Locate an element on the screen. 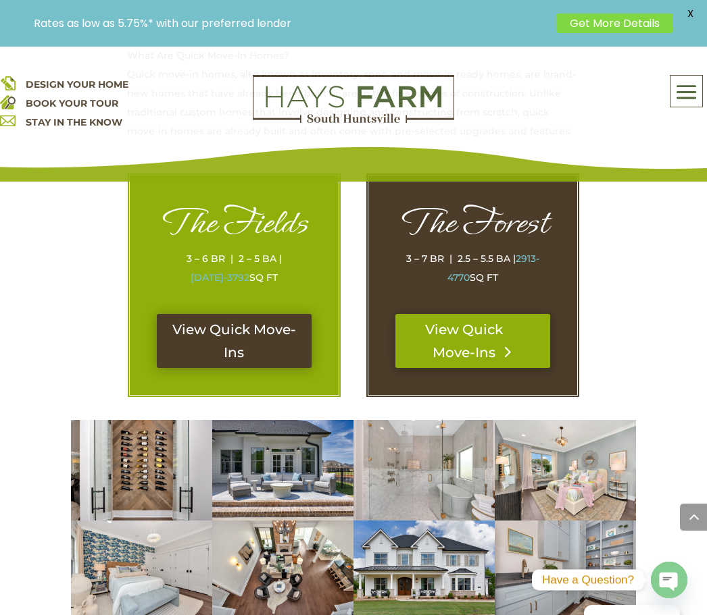 This screenshot has width=707, height=615. a: DESIGN YOUR HOME is located at coordinates (77, 84).